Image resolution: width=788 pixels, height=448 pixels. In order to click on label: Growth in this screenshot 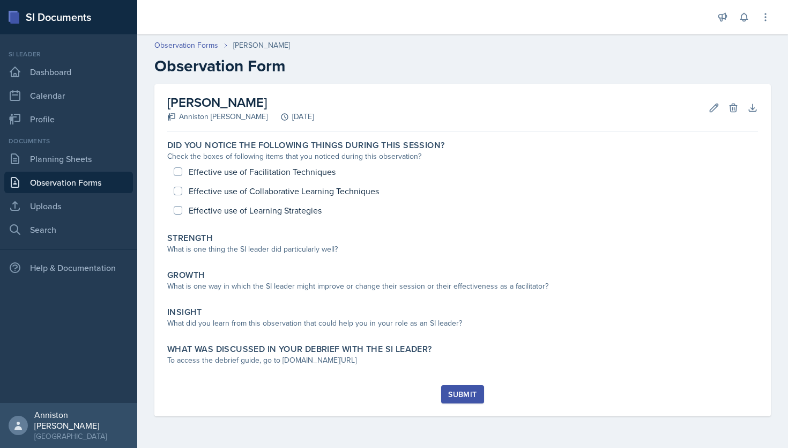, I will do `click(186, 275)`.